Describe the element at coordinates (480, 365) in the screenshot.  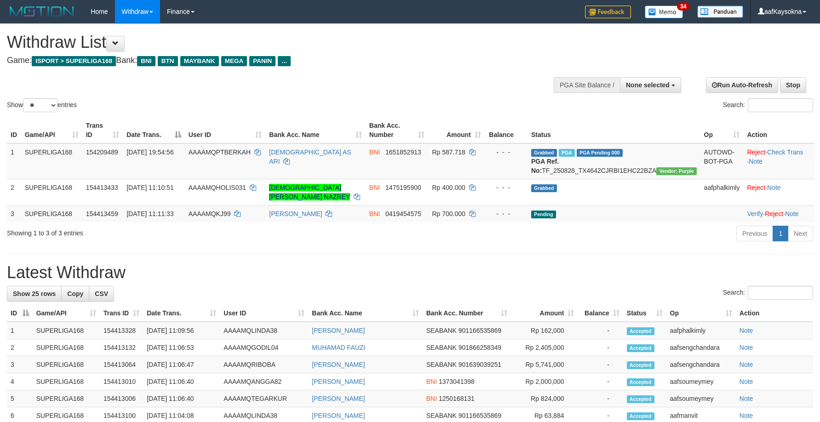
I see `span: Copy 901639039251 to clipboard` at that location.